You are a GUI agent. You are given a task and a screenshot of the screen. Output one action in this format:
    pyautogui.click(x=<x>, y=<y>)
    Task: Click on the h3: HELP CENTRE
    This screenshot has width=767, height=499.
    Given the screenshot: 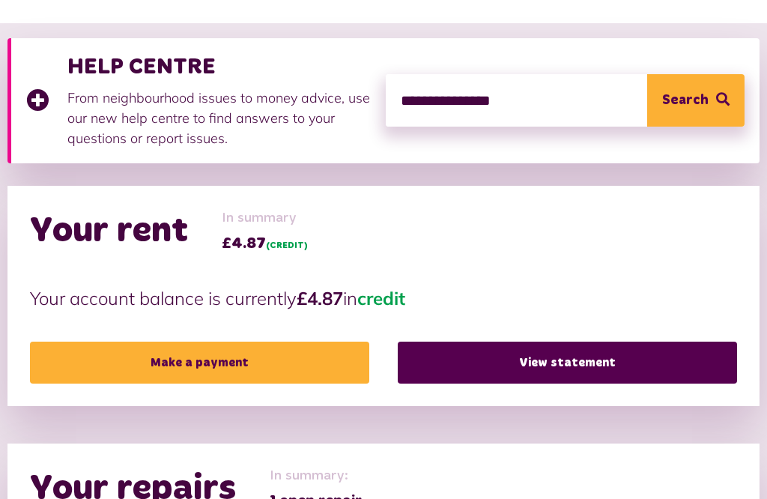 What is the action you would take?
    pyautogui.click(x=219, y=67)
    